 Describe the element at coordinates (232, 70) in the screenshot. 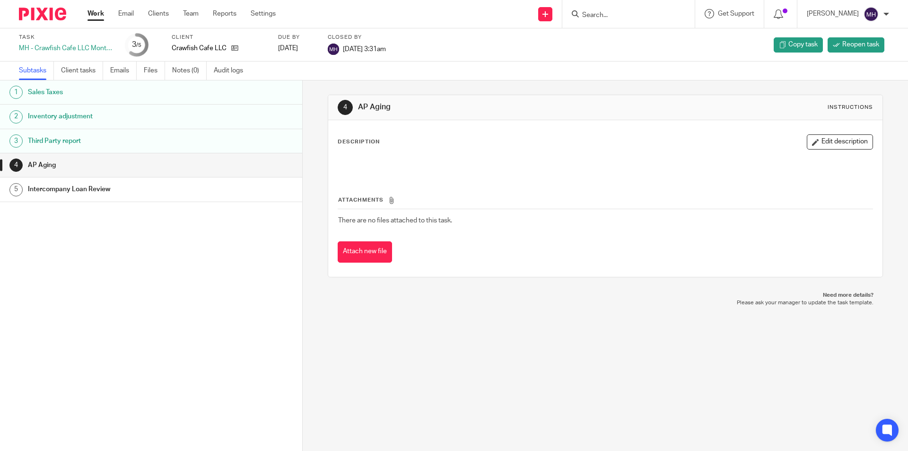

I see `a: Audit logs` at that location.